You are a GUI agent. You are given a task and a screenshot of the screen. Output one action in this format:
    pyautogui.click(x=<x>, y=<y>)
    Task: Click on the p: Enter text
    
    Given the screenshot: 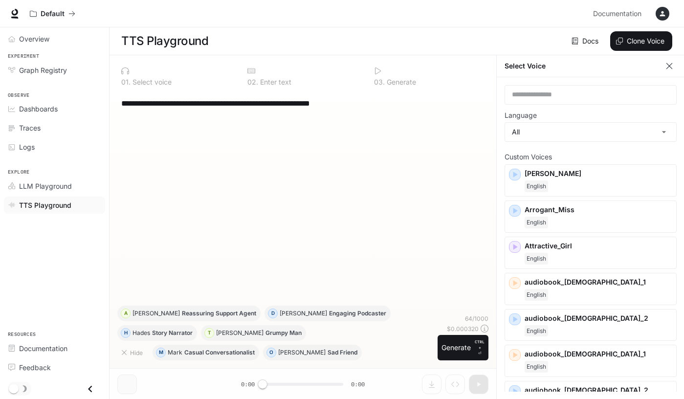 What is the action you would take?
    pyautogui.click(x=275, y=82)
    